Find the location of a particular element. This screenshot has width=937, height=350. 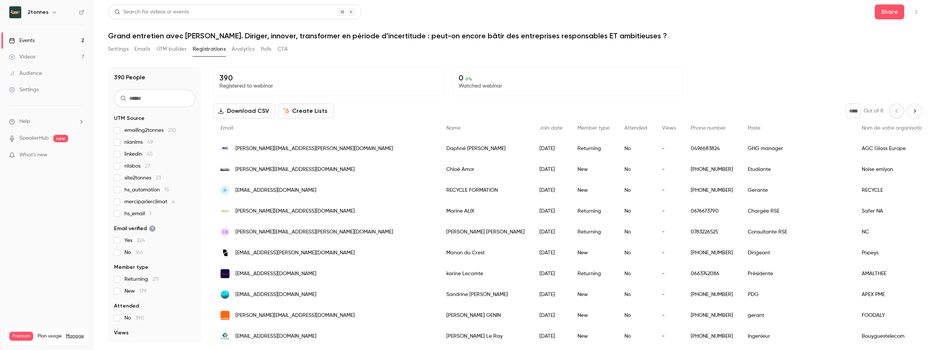

button: Share is located at coordinates (889, 12).